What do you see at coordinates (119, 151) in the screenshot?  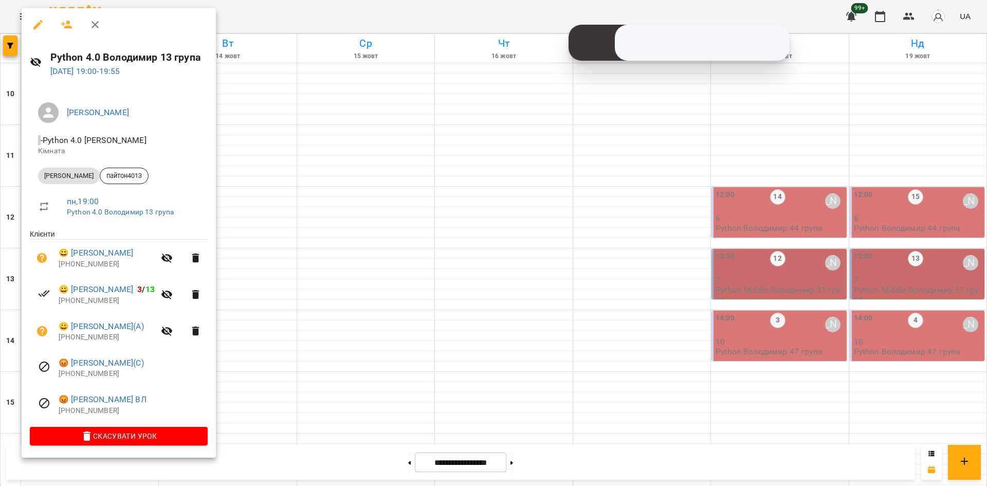 I see `p: Кімната` at bounding box center [119, 151].